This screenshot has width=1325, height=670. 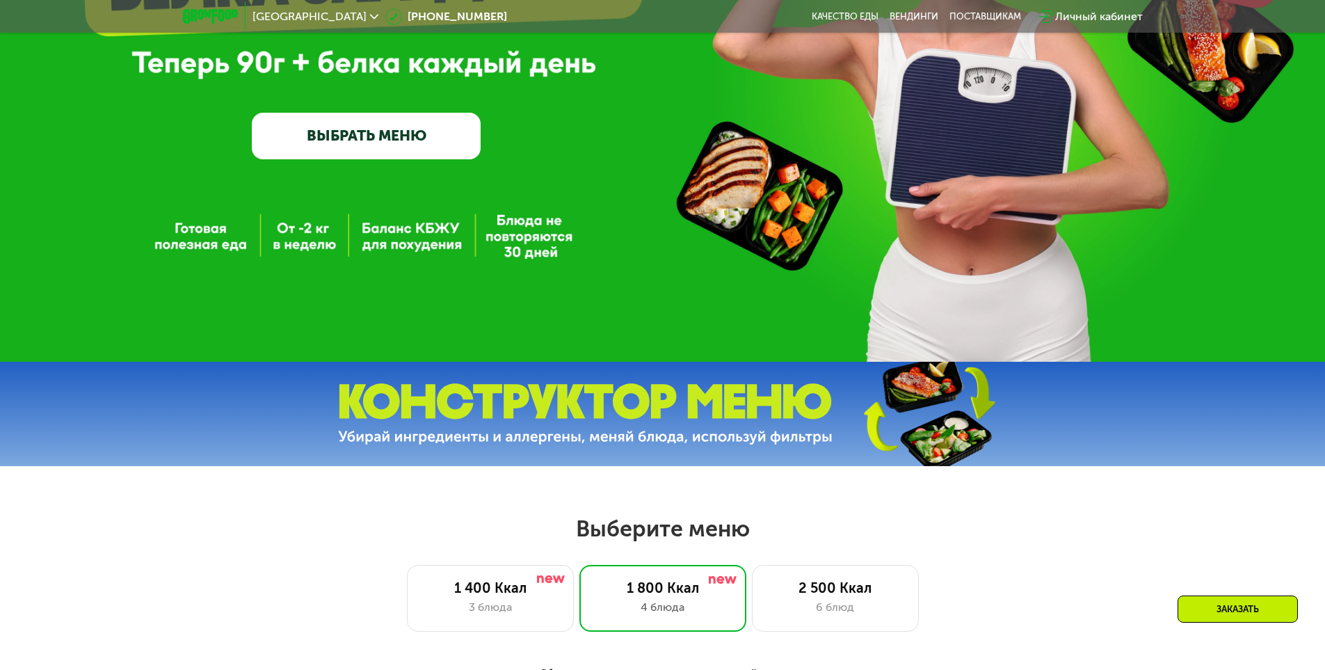 What do you see at coordinates (1238, 609) in the screenshot?
I see `div: Заказать` at bounding box center [1238, 609].